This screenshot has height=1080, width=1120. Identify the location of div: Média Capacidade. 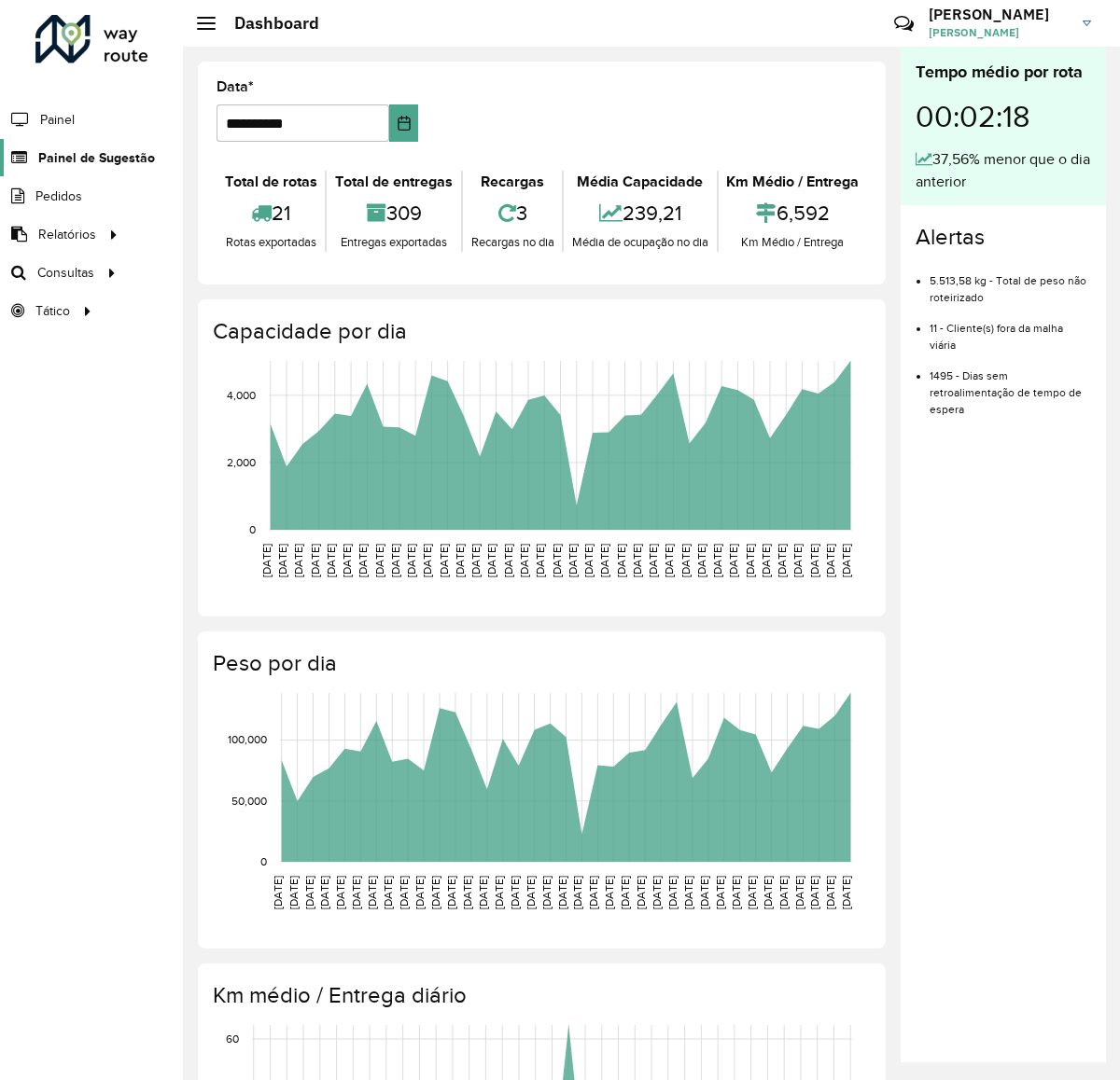
(639, 182).